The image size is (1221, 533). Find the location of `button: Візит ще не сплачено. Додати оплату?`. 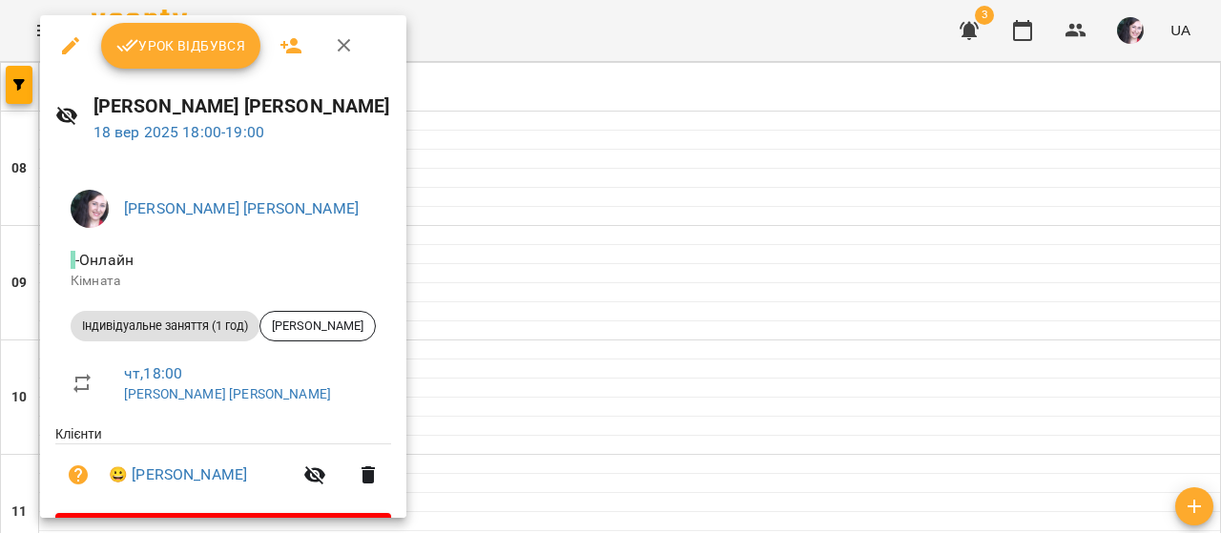

button: Візит ще не сплачено. Додати оплату? is located at coordinates (78, 475).